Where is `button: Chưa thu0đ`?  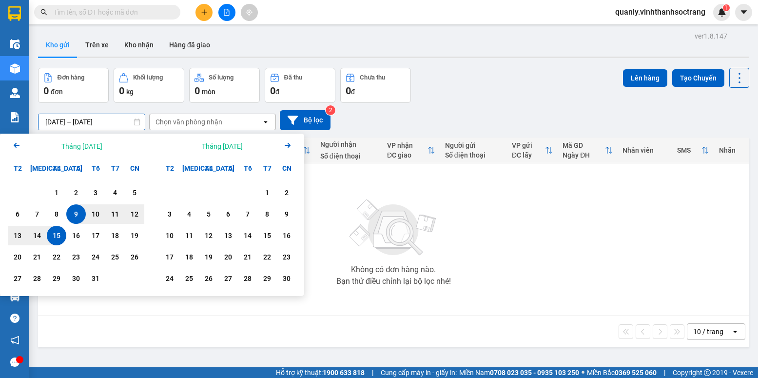
button: Chưa thu0đ is located at coordinates (375, 85).